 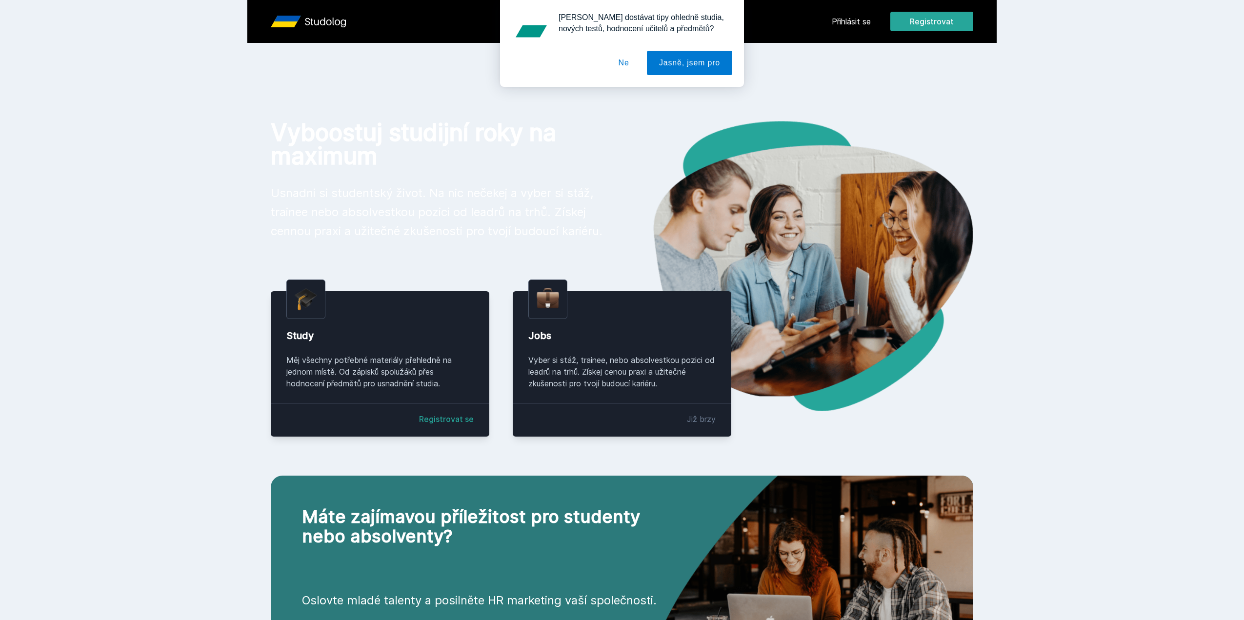 What do you see at coordinates (701, 419) in the screenshot?
I see `div: Již brzy` at bounding box center [701, 419].